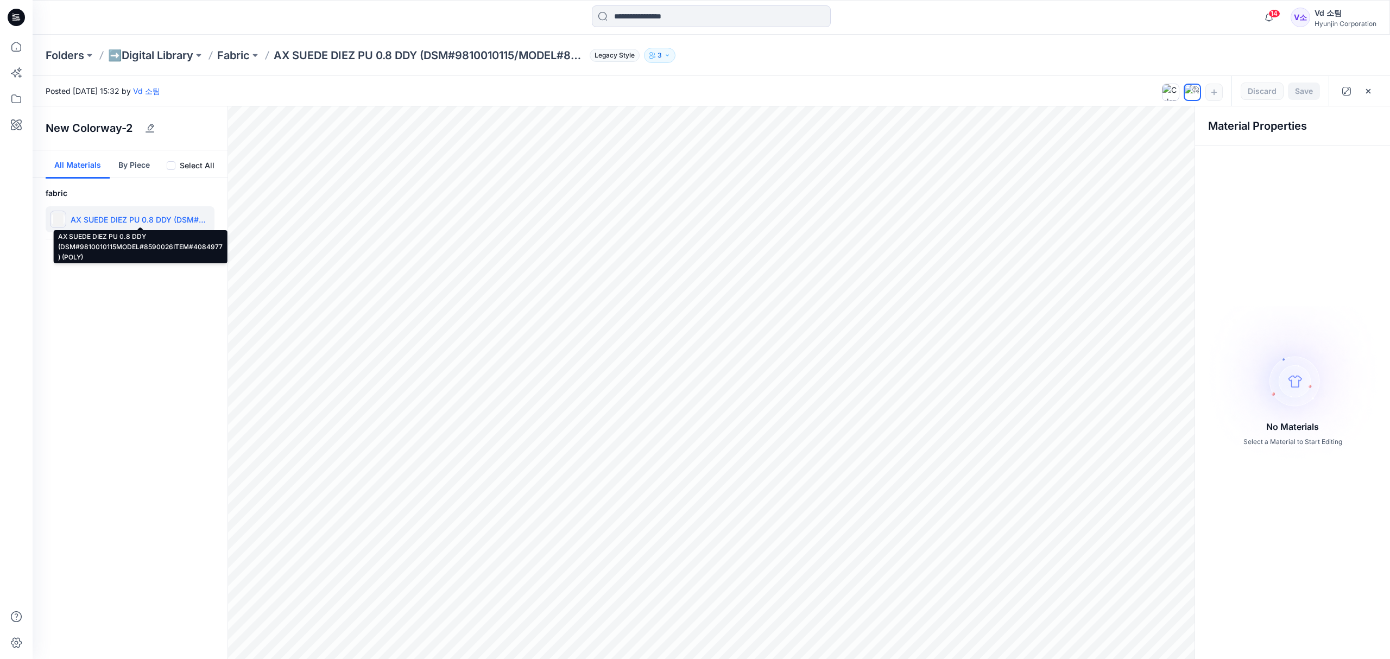 The width and height of the screenshot is (1390, 659). What do you see at coordinates (1292, 126) in the screenshot?
I see `h4: Material Properties` at bounding box center [1292, 126].